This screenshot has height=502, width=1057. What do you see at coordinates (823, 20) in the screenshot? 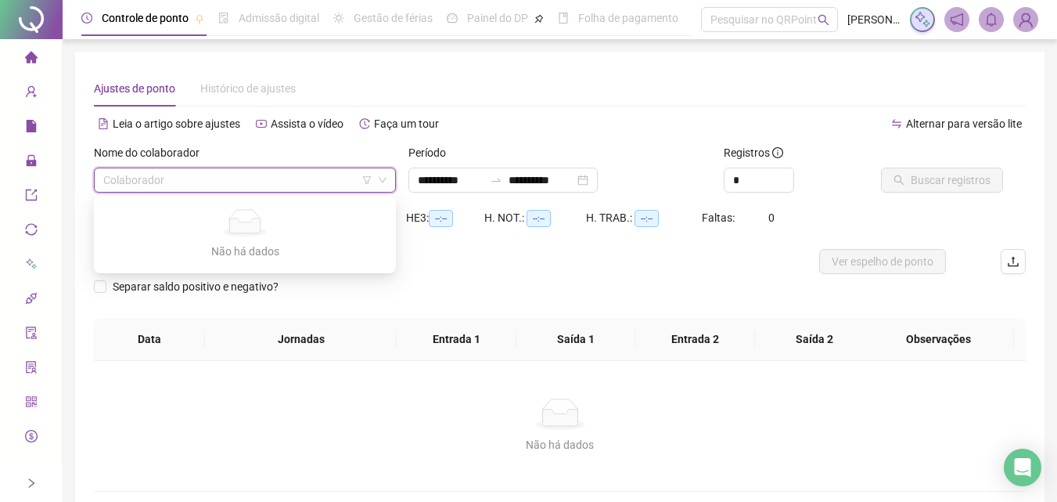
I see `span: search` at bounding box center [823, 20].